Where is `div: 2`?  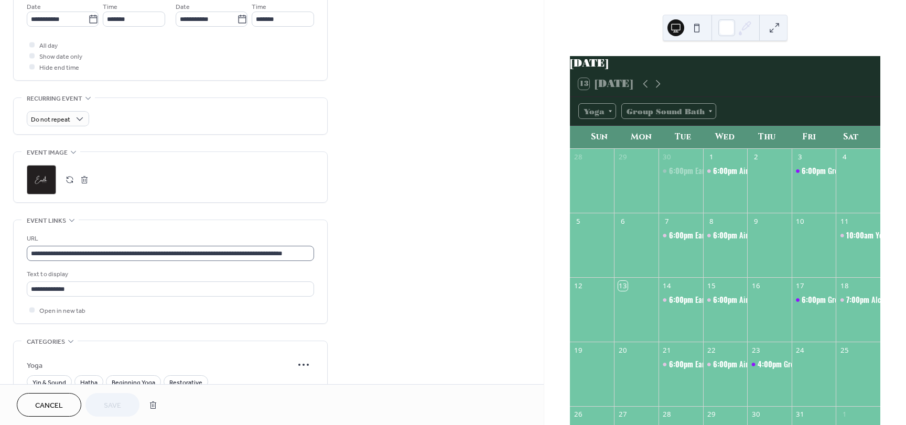
div: 2 is located at coordinates (755, 157).